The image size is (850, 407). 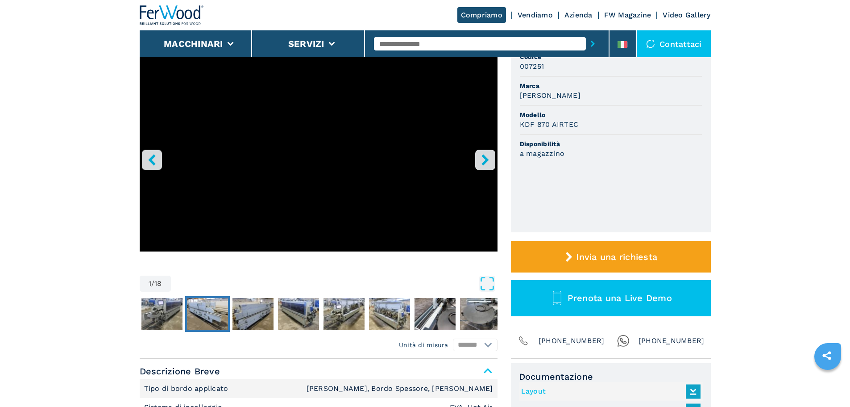 What do you see at coordinates (344, 314) in the screenshot?
I see `img: ed434b1749dff7e706ba69648f809ce8` at bounding box center [344, 314].